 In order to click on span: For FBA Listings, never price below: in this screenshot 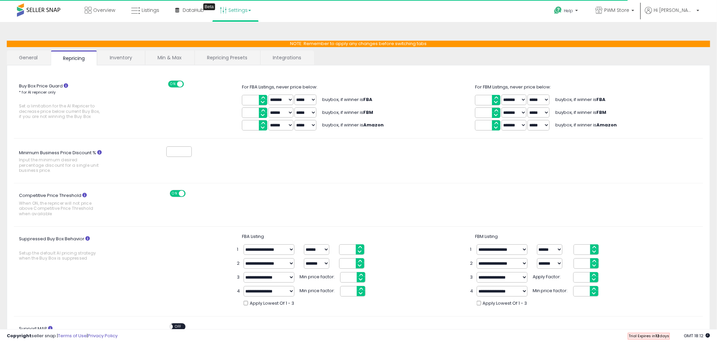, I will do `click(279, 87)`.